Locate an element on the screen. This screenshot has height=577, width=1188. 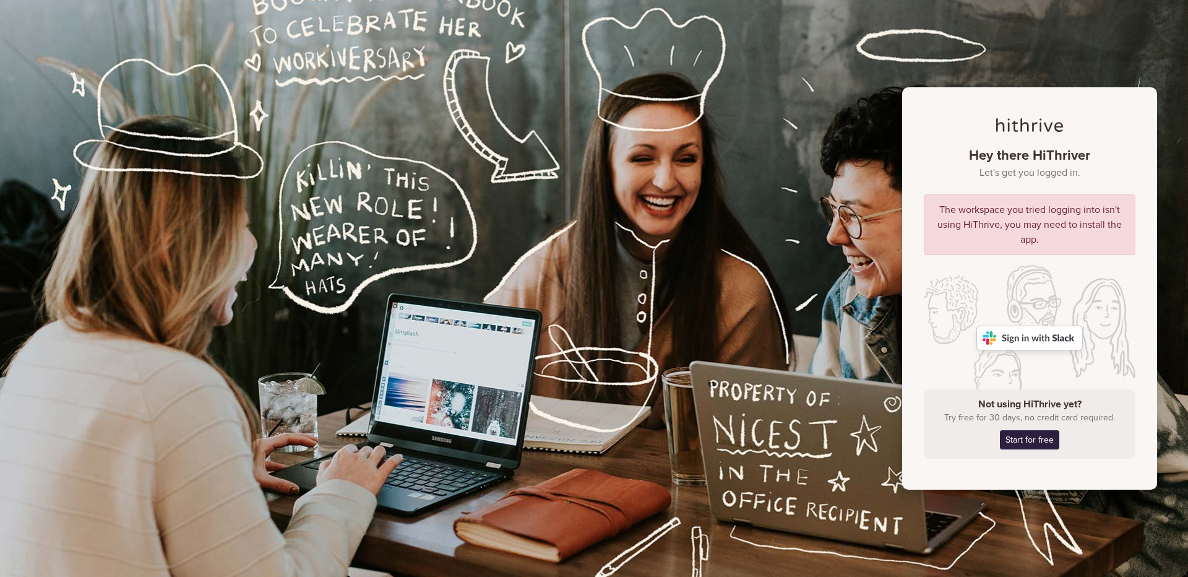
a: Start for free is located at coordinates (1030, 439).